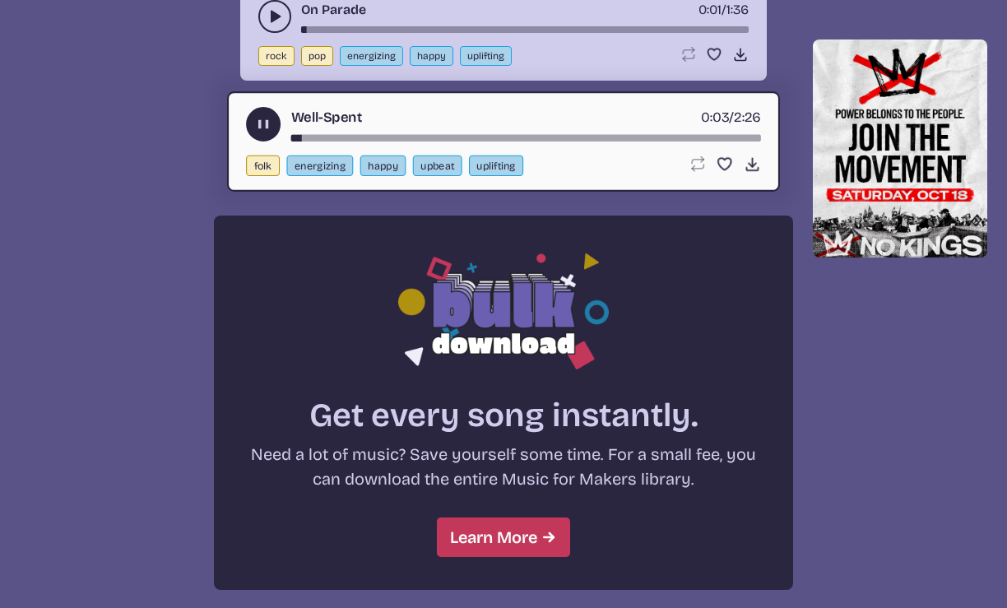  Describe the element at coordinates (747, 117) in the screenshot. I see `span: 2:26` at that location.